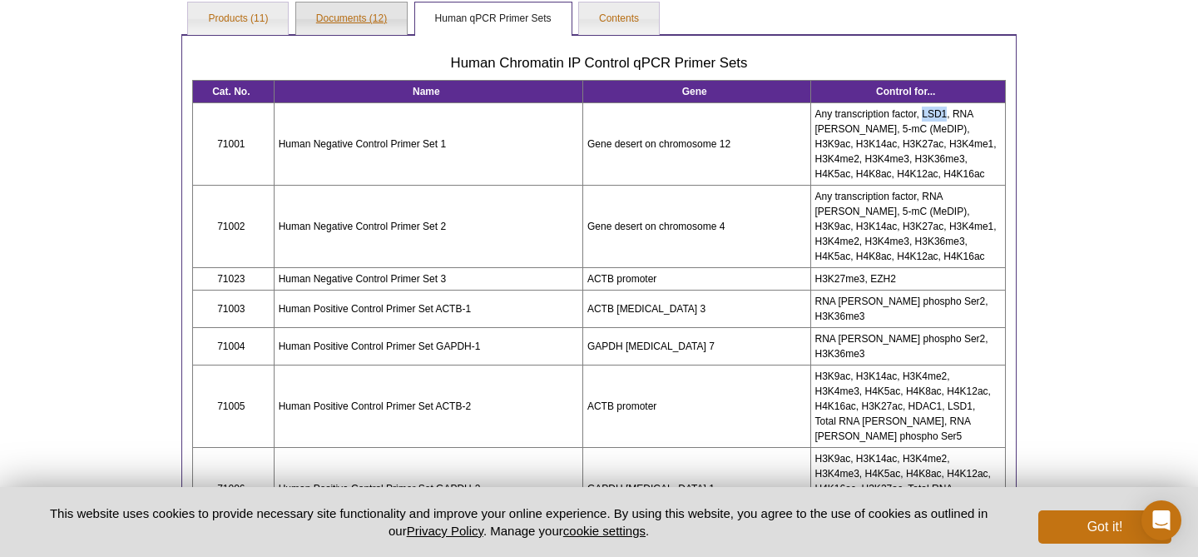 The height and width of the screenshot is (557, 1198). Describe the element at coordinates (234, 405) in the screenshot. I see `td: 71005` at that location.